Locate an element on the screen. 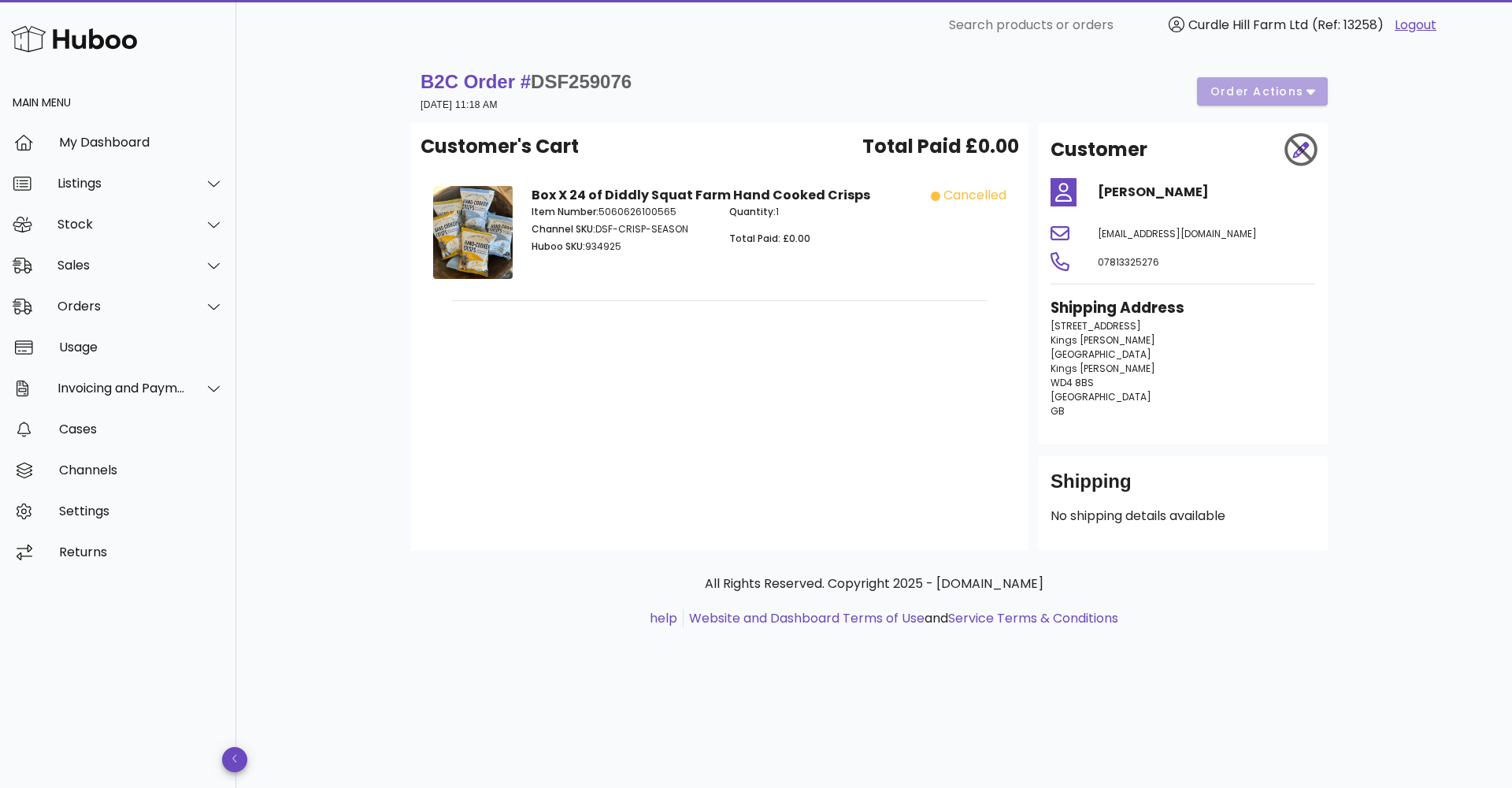  span: GB is located at coordinates (1058, 410).